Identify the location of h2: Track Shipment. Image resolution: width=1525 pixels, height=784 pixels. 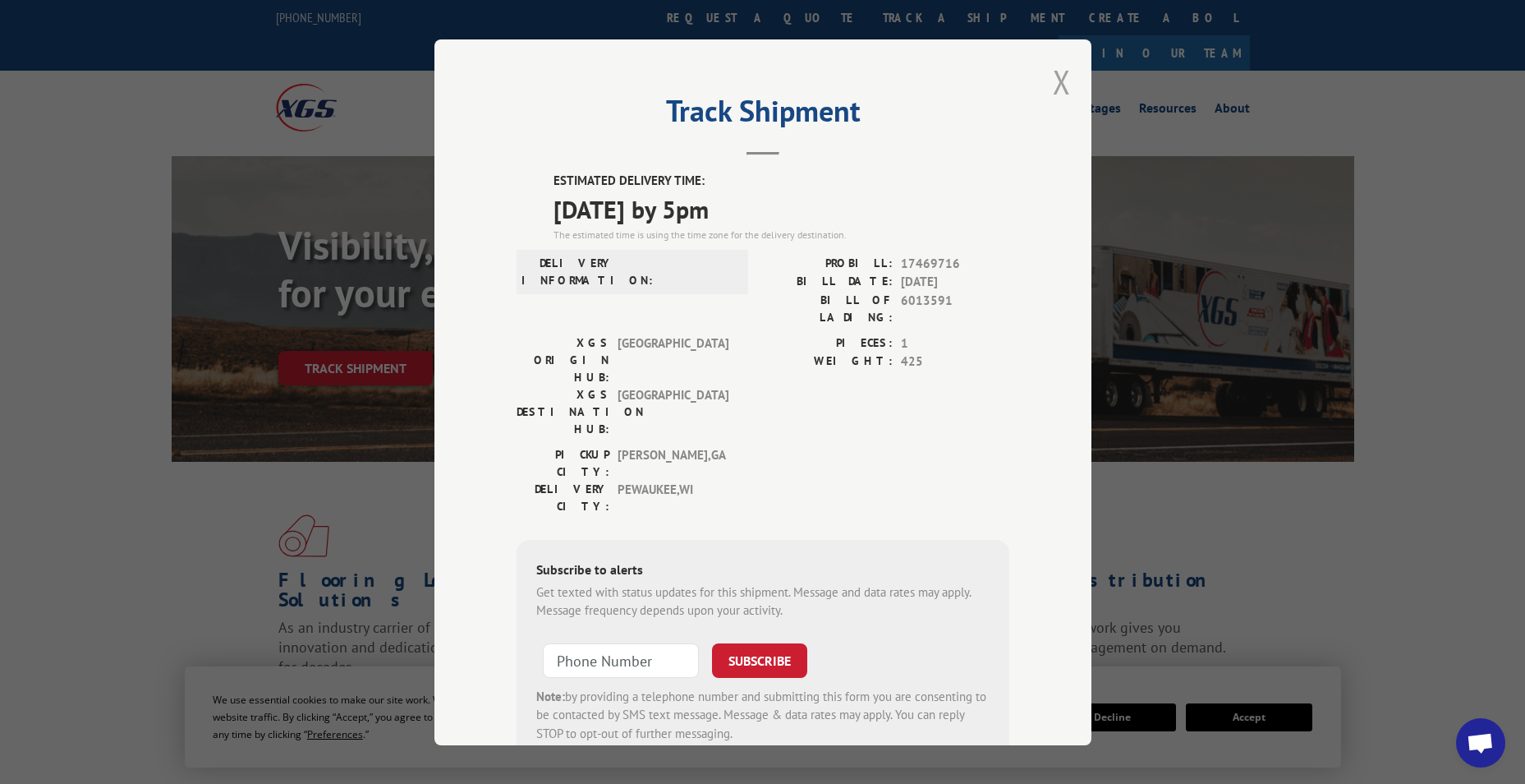
(763, 115).